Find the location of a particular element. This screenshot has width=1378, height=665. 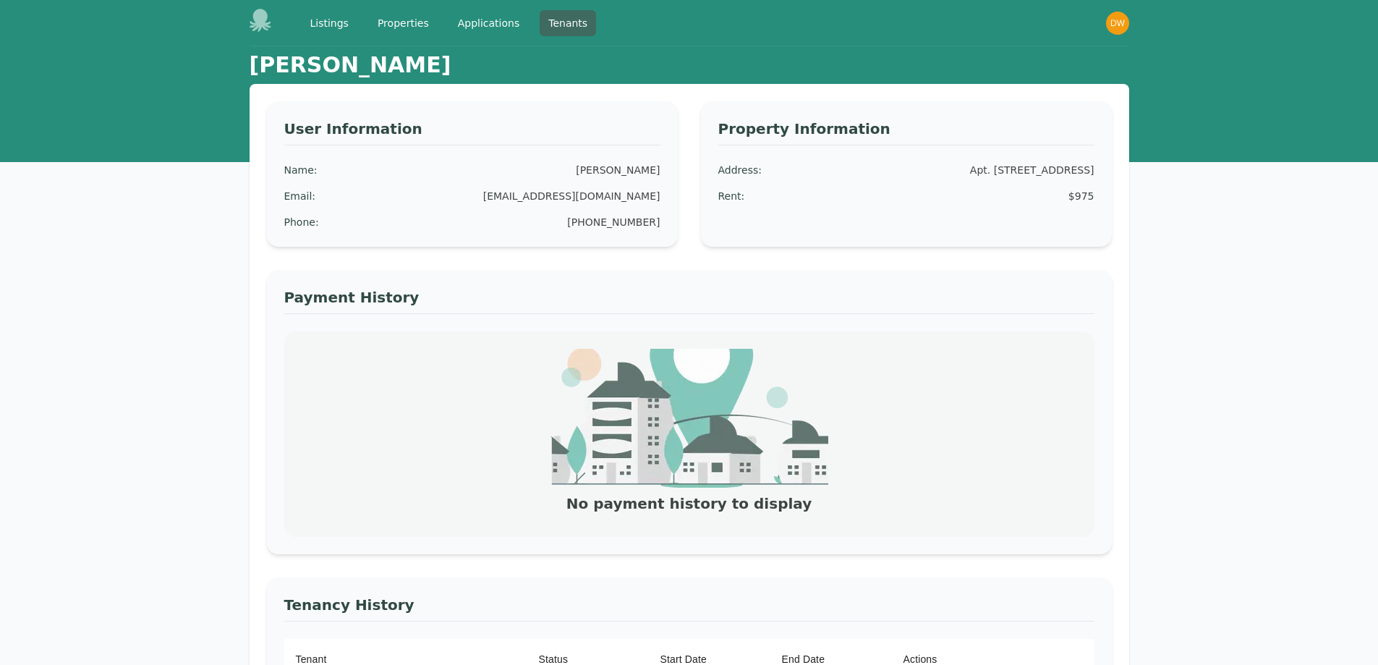

div: Address : is located at coordinates (740, 170).